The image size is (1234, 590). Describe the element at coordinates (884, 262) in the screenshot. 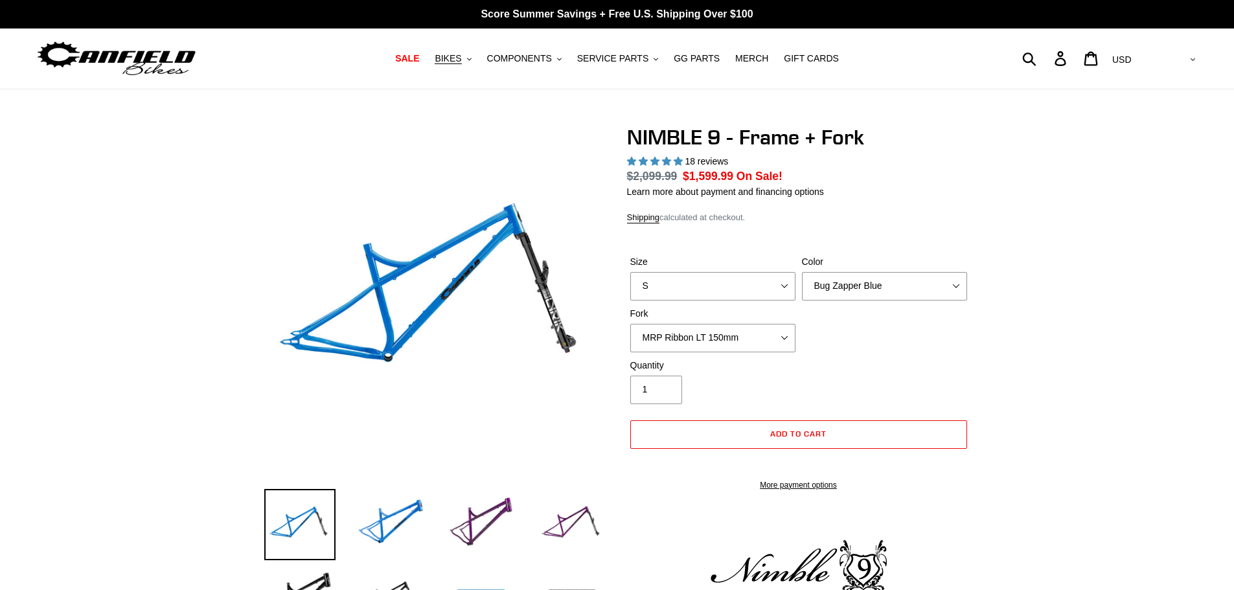

I see `label: Color` at that location.